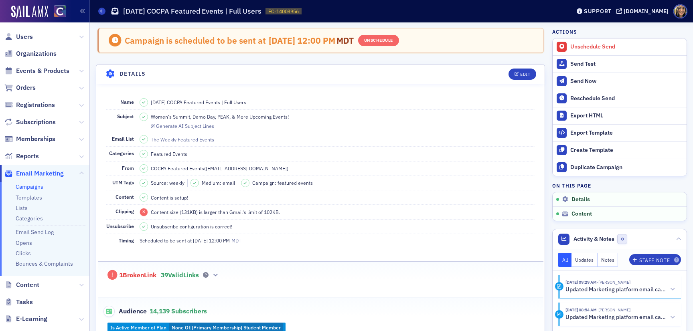 This screenshot has height=331, width=693. Describe the element at coordinates (30, 105) in the screenshot. I see `a: Registrations` at that location.